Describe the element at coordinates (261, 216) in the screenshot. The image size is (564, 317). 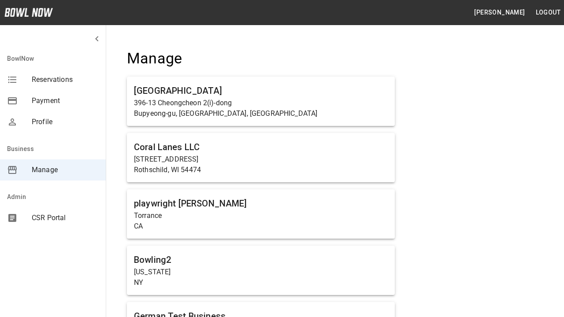
I see `p: Torrance` at that location.